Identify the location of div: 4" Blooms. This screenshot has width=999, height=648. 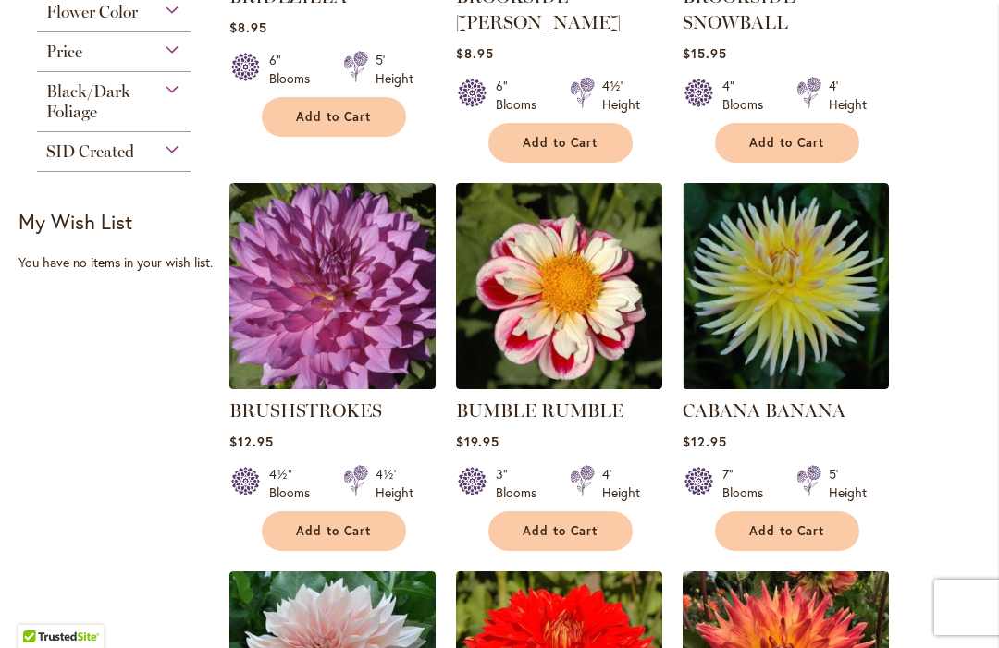
(748, 95).